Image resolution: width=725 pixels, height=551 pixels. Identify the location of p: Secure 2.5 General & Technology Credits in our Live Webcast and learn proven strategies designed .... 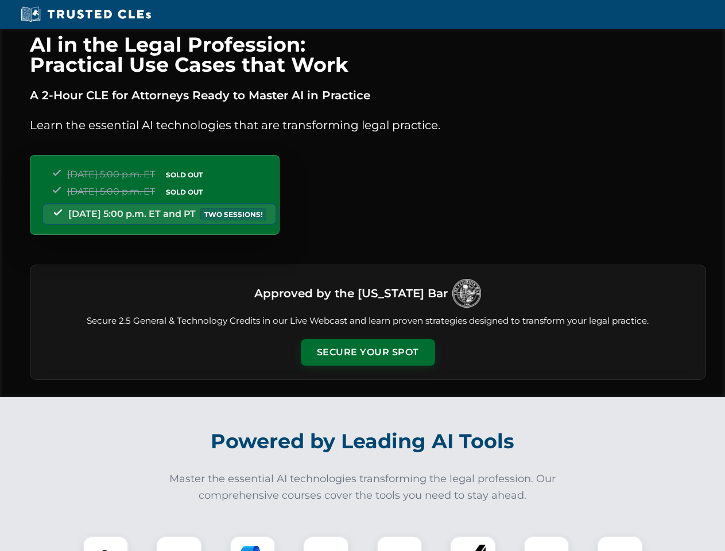
(368, 321).